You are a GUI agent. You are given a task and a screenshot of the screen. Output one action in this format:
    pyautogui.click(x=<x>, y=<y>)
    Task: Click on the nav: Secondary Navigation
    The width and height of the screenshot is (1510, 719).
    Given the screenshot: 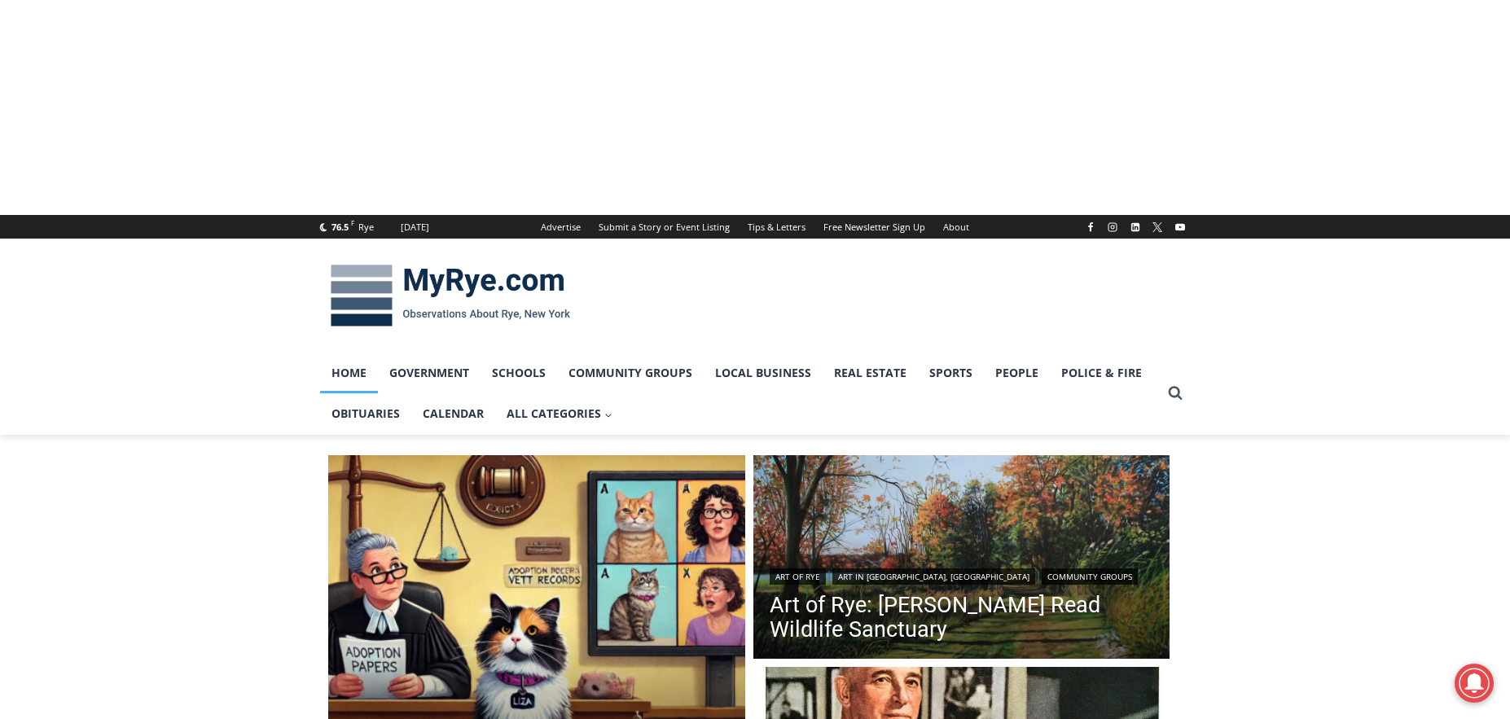 What is the action you would take?
    pyautogui.click(x=755, y=226)
    